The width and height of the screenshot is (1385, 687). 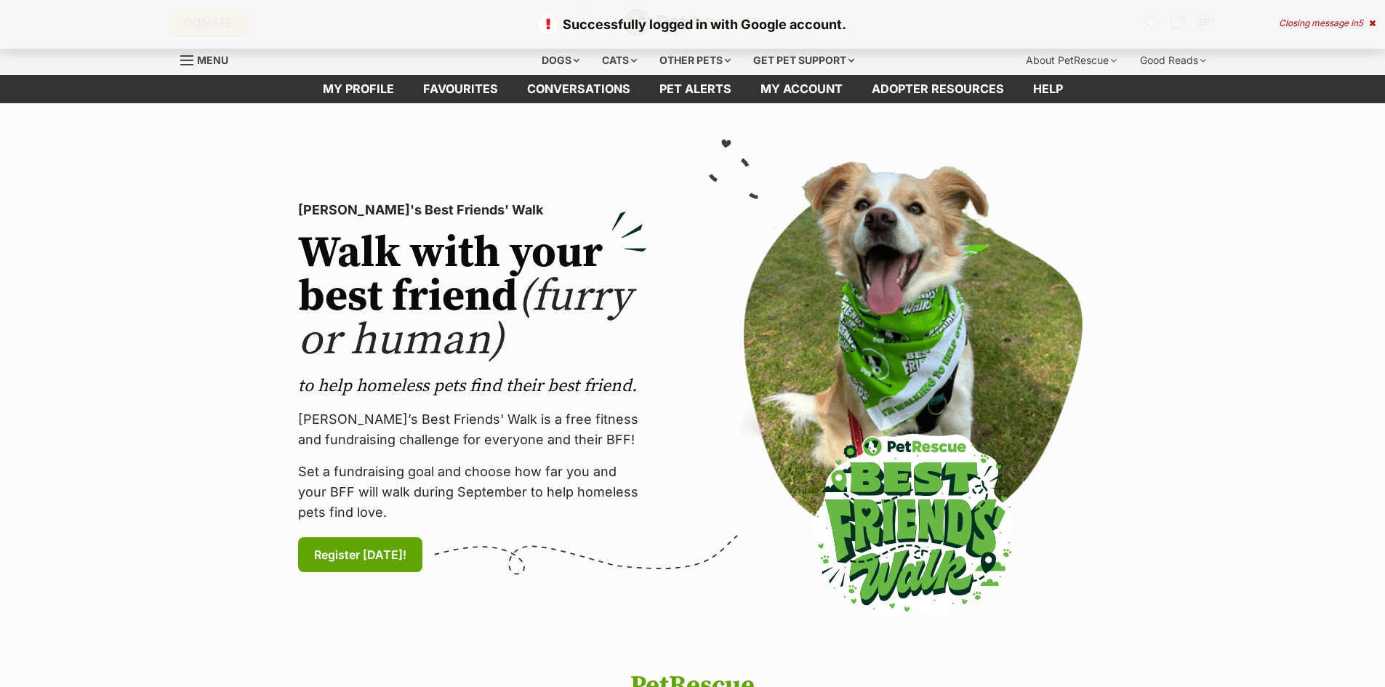 I want to click on a: Favourites, so click(x=460, y=89).